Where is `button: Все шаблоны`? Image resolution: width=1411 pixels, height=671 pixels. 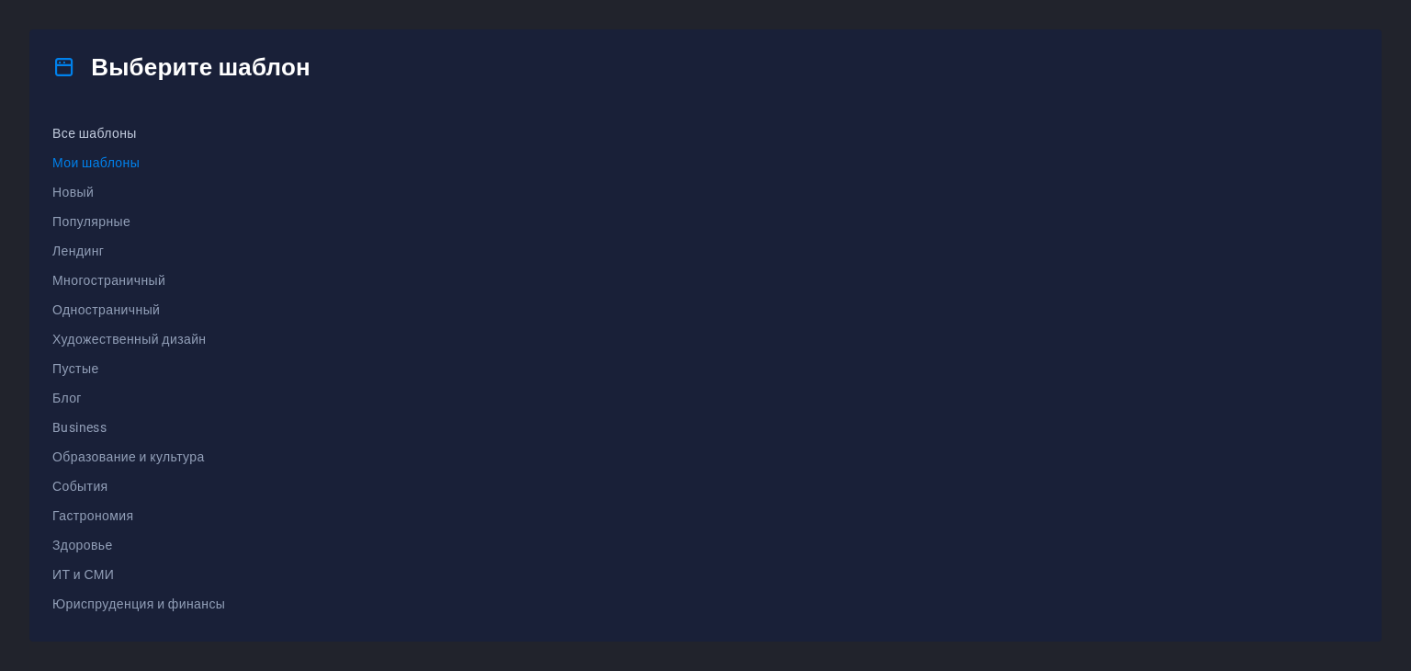 button: Все шаблоны is located at coordinates (139, 133).